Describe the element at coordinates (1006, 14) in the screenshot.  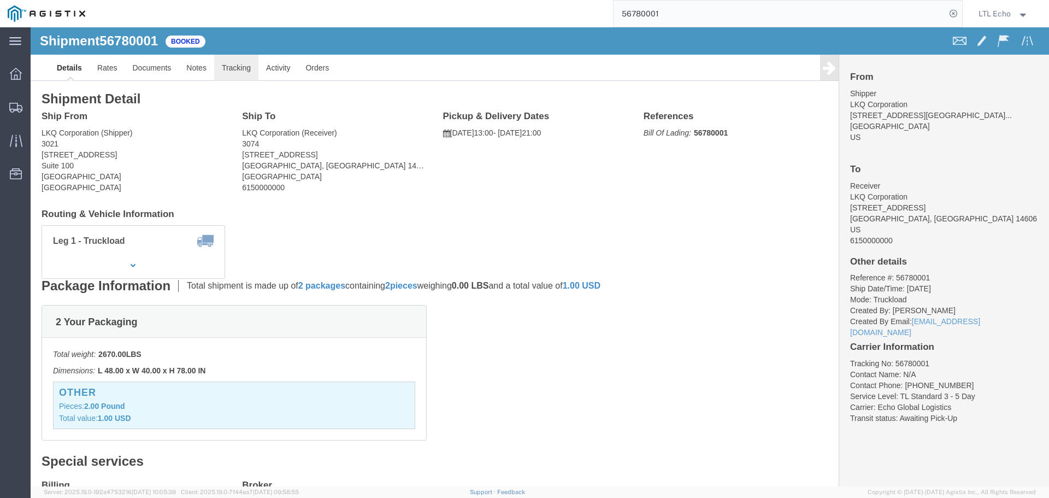
I see `button: LTL Echo` at that location.